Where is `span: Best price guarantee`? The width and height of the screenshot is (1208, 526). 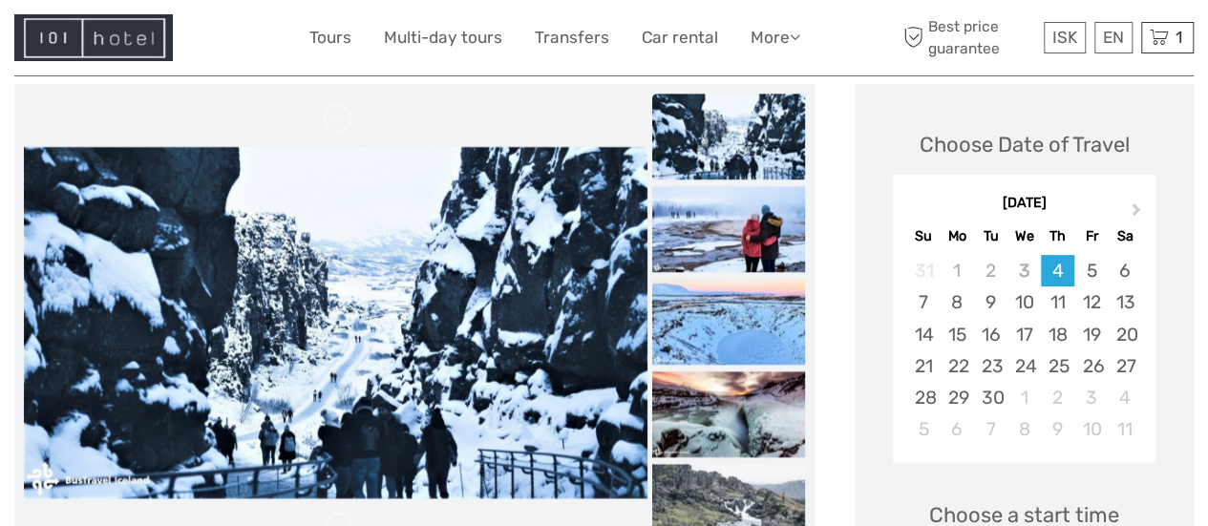 span: Best price guarantee is located at coordinates (969, 37).